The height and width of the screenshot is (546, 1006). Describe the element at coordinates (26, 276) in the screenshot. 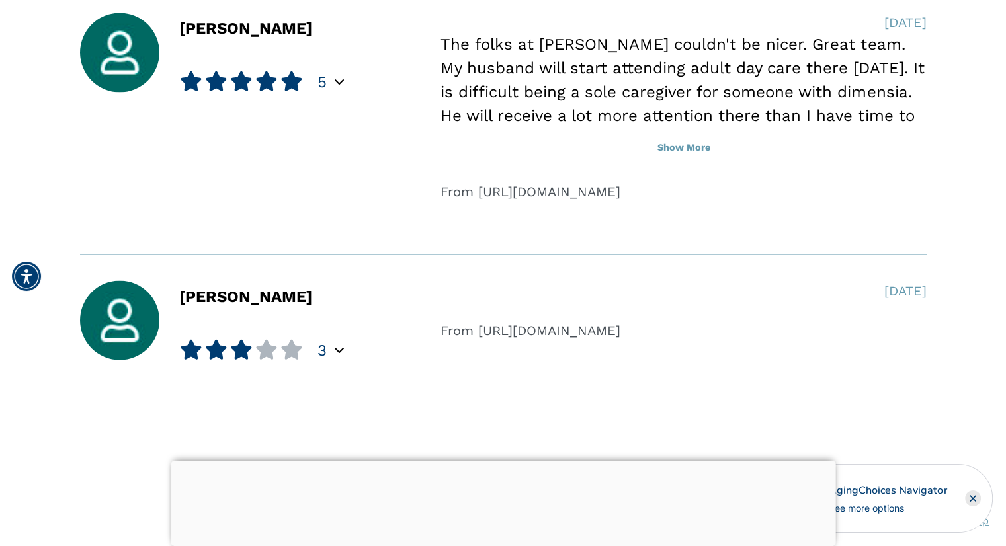

I see `div: Accessibility Menu` at that location.